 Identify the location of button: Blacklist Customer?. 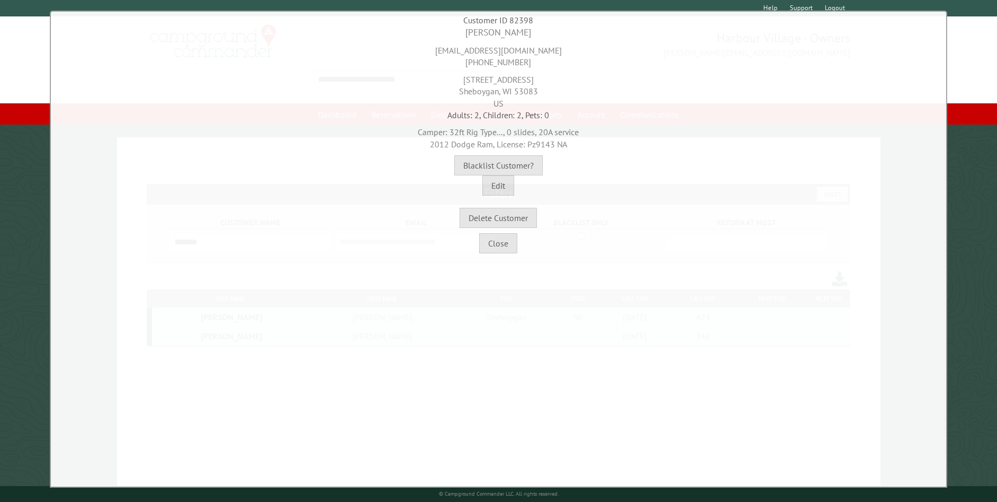
(498, 165).